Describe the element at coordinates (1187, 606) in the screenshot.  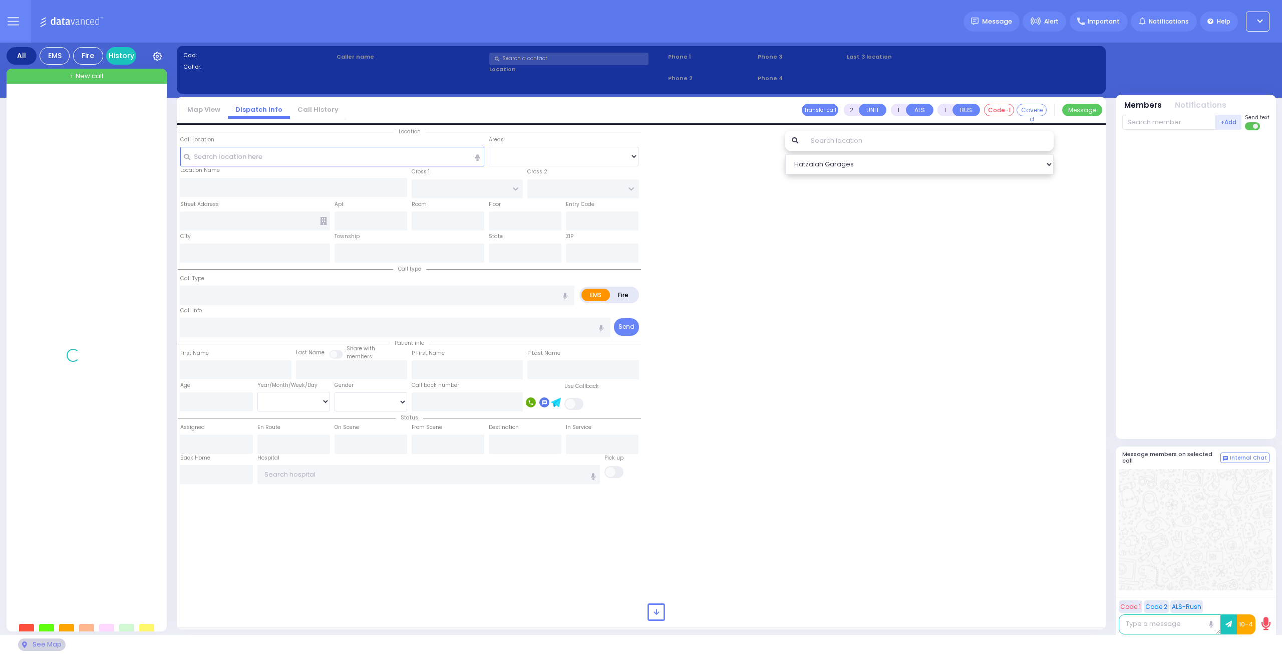
I see `button: ALS-Rush` at that location.